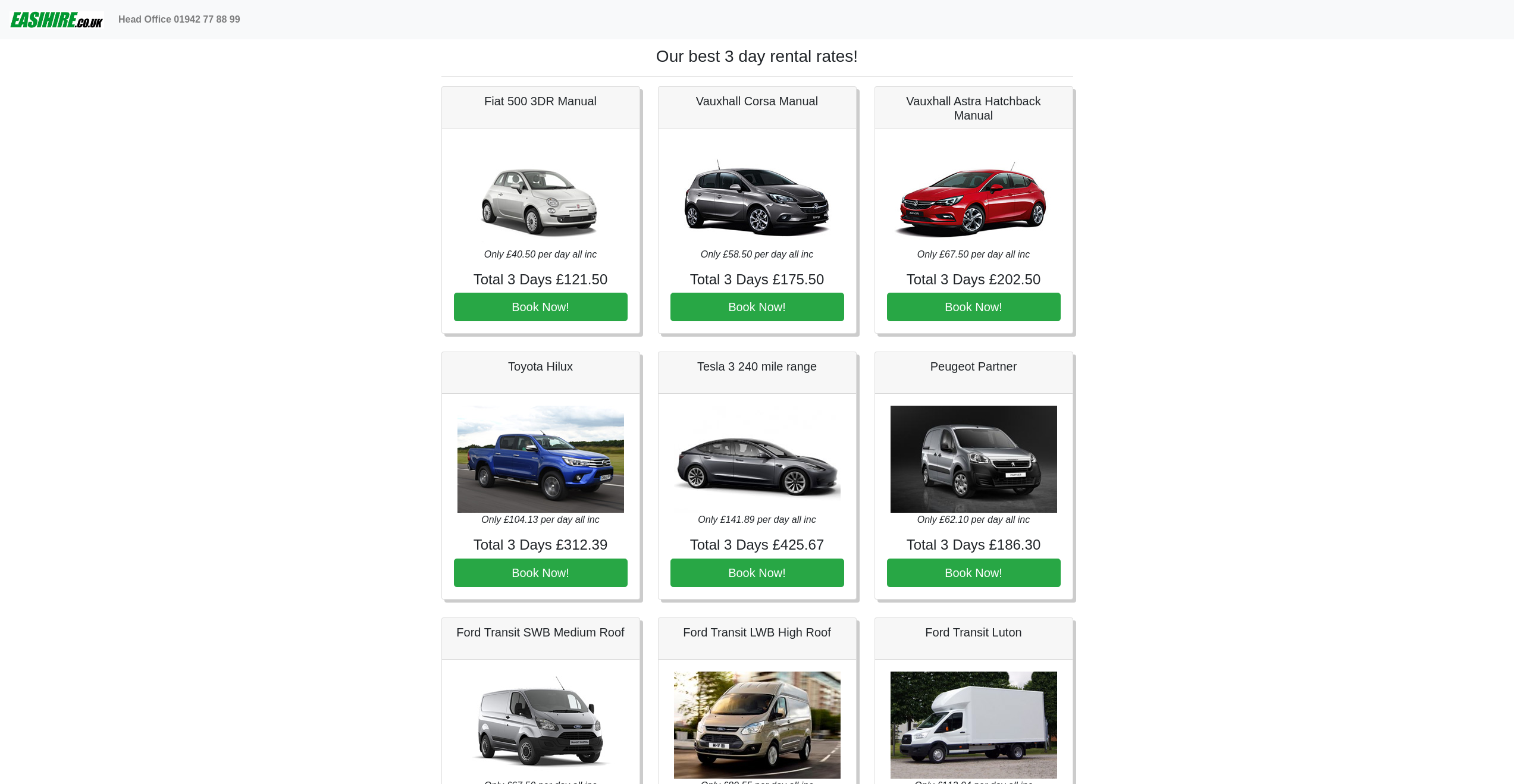  What do you see at coordinates (541, 367) in the screenshot?
I see `h5: Toyota Hilux` at bounding box center [541, 367].